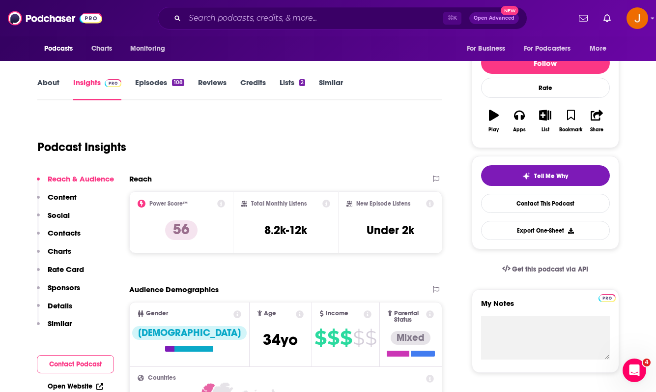 This screenshot has height=392, width=656. What do you see at coordinates (174, 289) in the screenshot?
I see `h2: Audience Demographics` at bounding box center [174, 289].